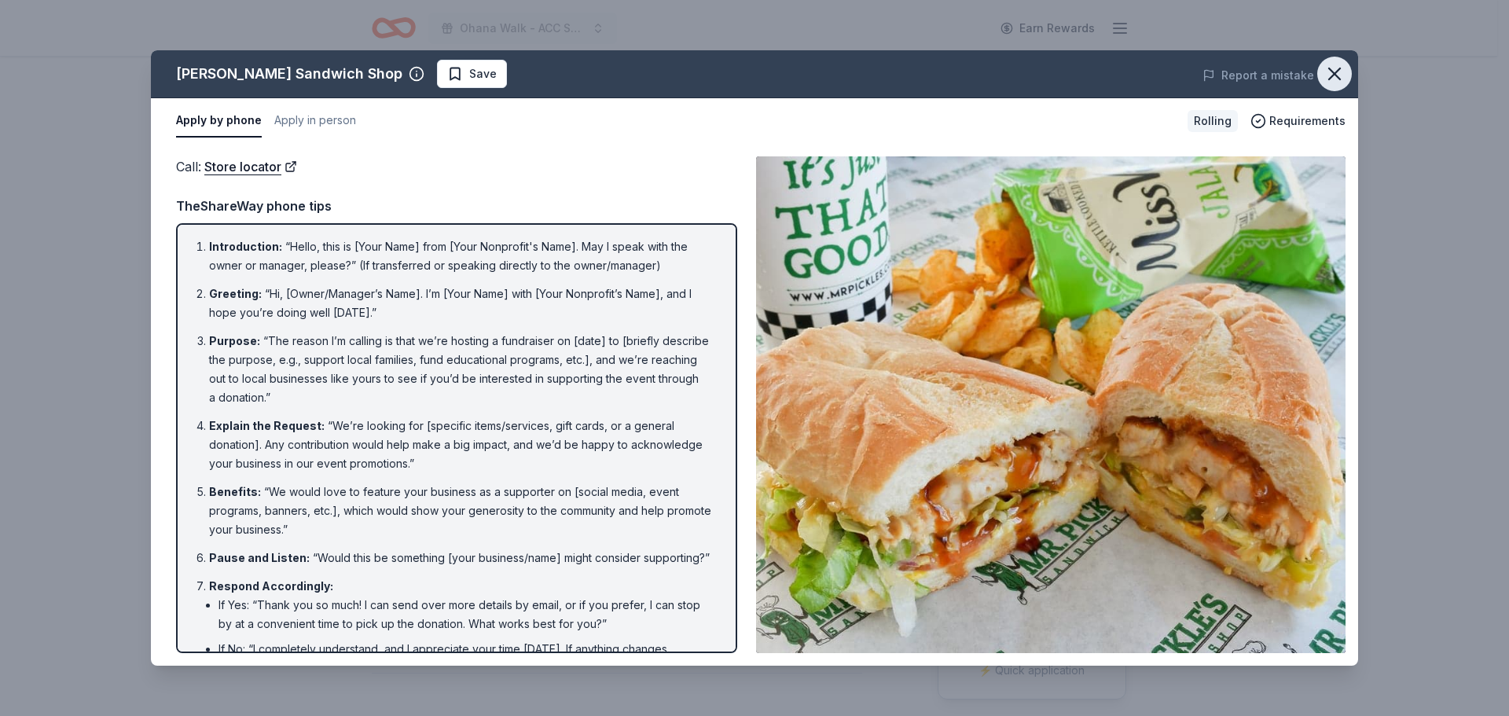 The image size is (1509, 716). What do you see at coordinates (461, 303) in the screenshot?
I see `li: “Hi, [Owner/Manager’s Name]. I’m [Your Name] with [Your Nonprofit’s Name], and I hope you’re doin...` at bounding box center [461, 303].